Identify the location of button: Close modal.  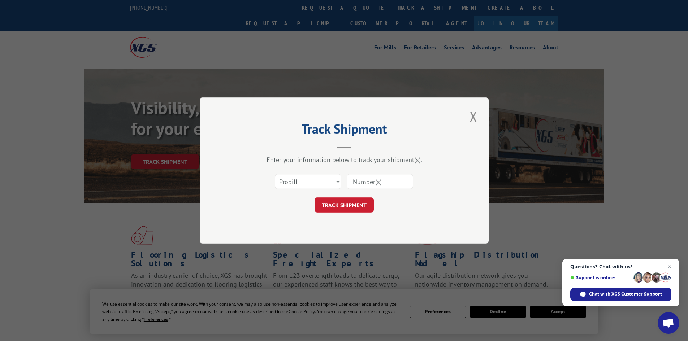
(473, 116).